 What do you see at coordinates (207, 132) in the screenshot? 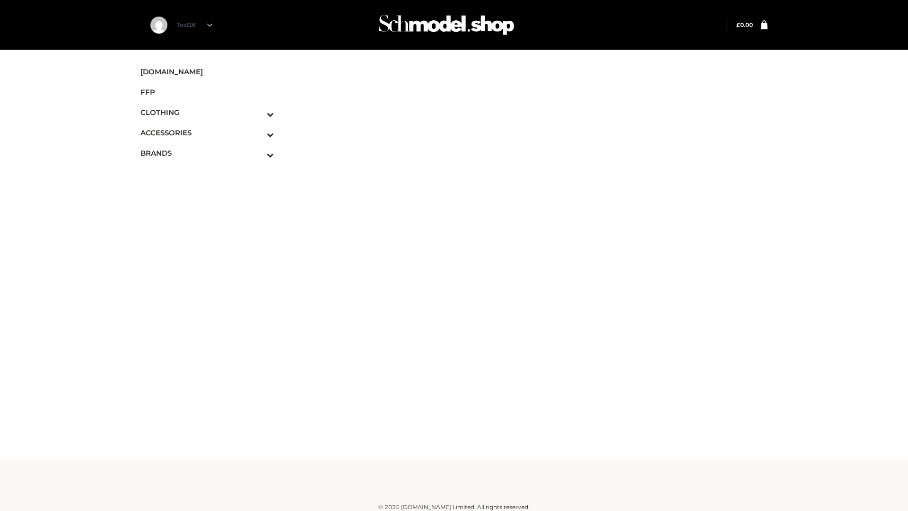
I see `span: ACCESSORIES` at bounding box center [207, 132].